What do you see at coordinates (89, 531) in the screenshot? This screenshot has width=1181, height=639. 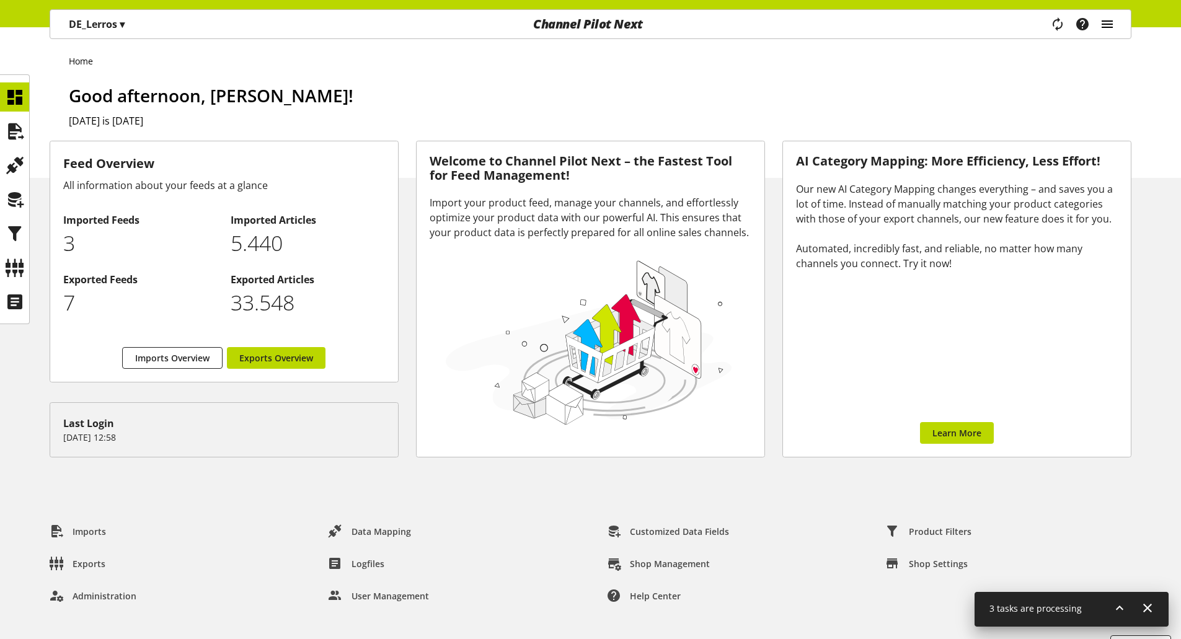 I see `span: Imports` at bounding box center [89, 531].